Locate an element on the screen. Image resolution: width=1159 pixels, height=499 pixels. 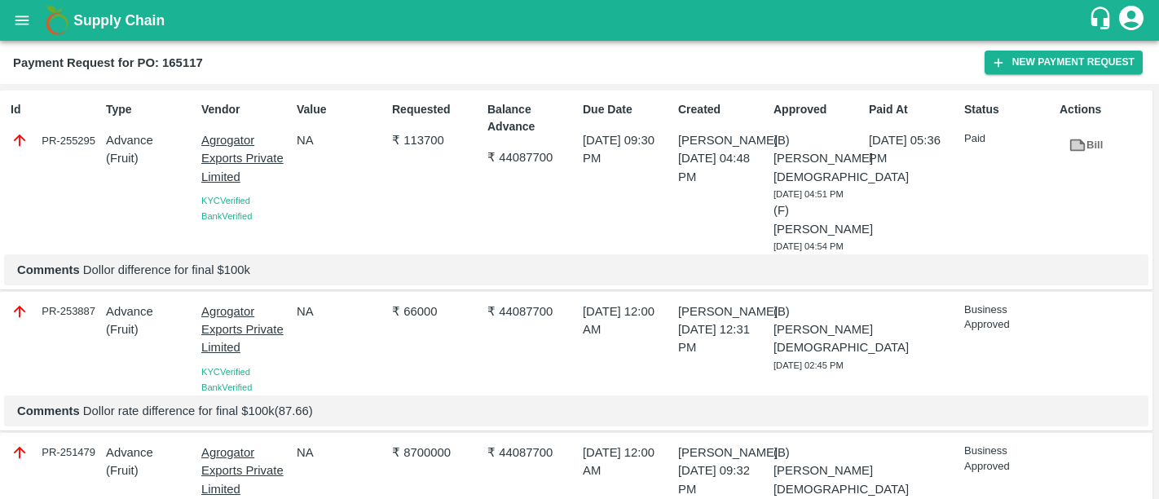
a: Supply Chain is located at coordinates (580, 20).